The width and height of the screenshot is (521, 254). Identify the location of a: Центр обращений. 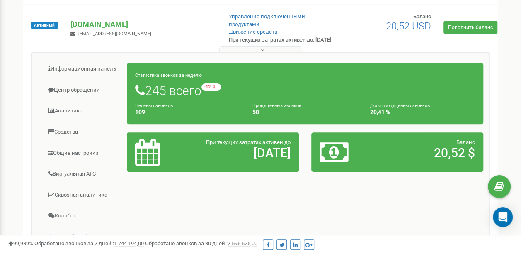
(83, 90).